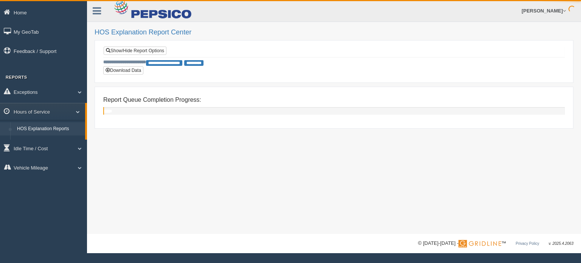 The height and width of the screenshot is (263, 581). Describe the element at coordinates (135, 51) in the screenshot. I see `a: Show/Hide Report Options` at that location.